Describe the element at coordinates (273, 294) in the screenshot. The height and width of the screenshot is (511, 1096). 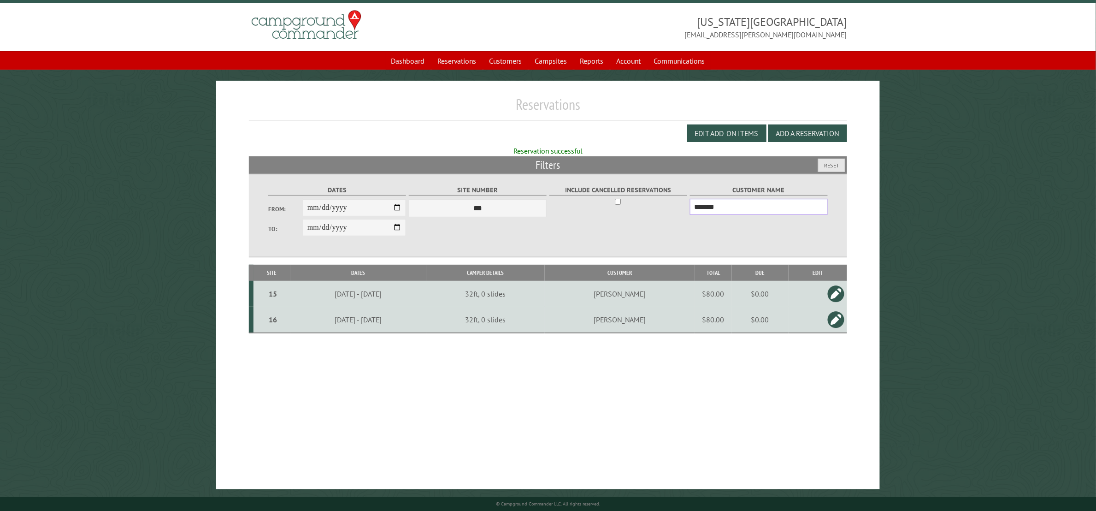
I see `div: 15` at that location.